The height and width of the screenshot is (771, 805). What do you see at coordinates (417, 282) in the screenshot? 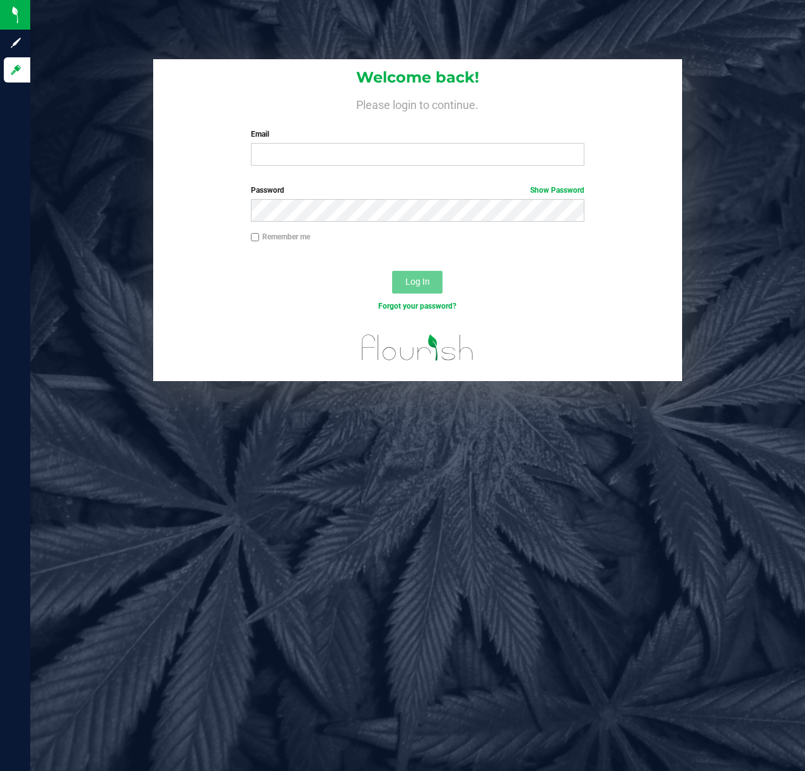
I see `button: Log In` at bounding box center [417, 282].